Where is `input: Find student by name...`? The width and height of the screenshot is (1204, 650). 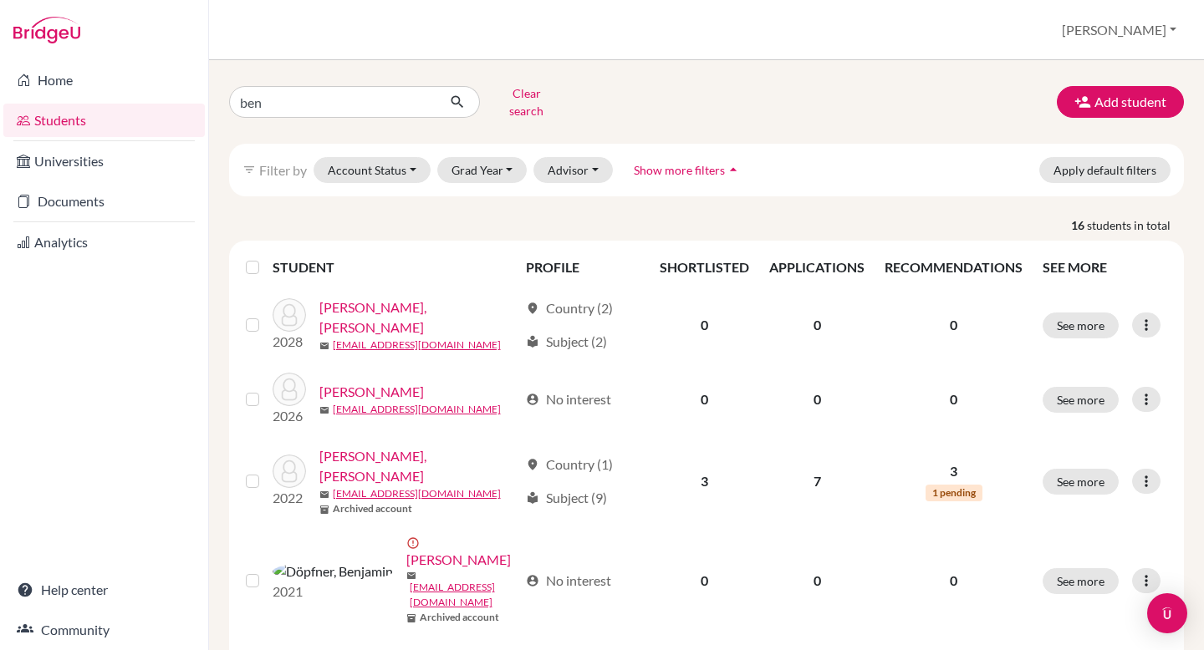
input: Find student by name... is located at coordinates (333, 102).